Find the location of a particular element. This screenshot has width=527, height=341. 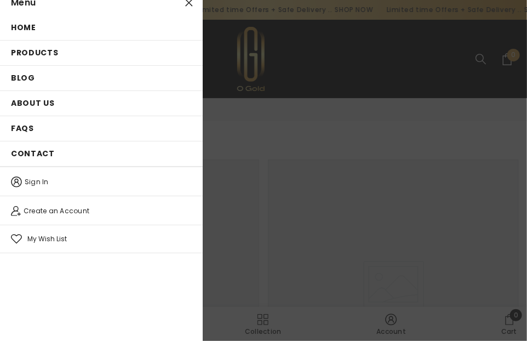

span: Create an Account is located at coordinates (56, 210).